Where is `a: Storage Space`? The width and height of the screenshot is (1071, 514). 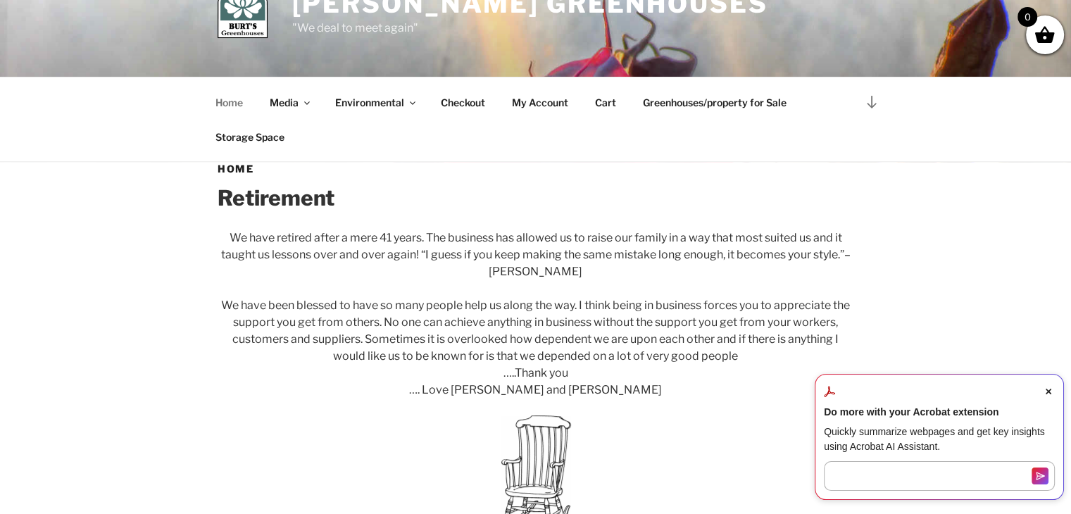
a: Storage Space is located at coordinates (250, 137).